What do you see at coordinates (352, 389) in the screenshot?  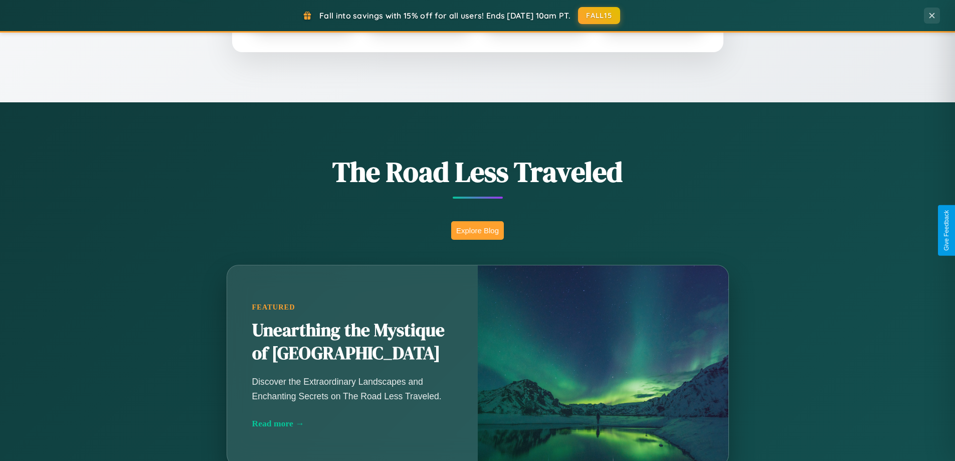 I see `p: Discover the Extraordinary Landscapes and Enchanting Secrets on The Road Less Traveled.` at bounding box center [352, 389].